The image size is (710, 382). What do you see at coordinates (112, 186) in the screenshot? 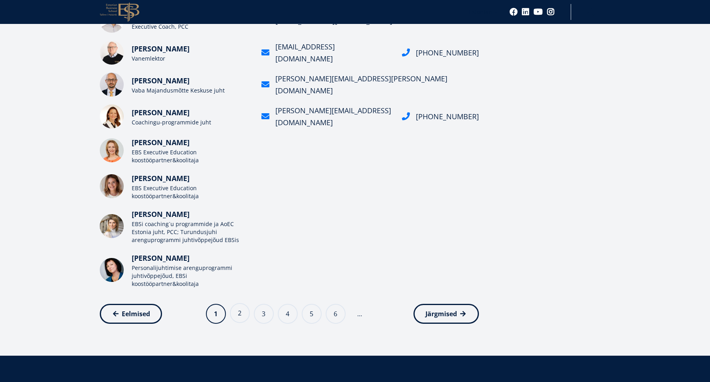
I see `img: Katrin Alujev` at bounding box center [112, 186].